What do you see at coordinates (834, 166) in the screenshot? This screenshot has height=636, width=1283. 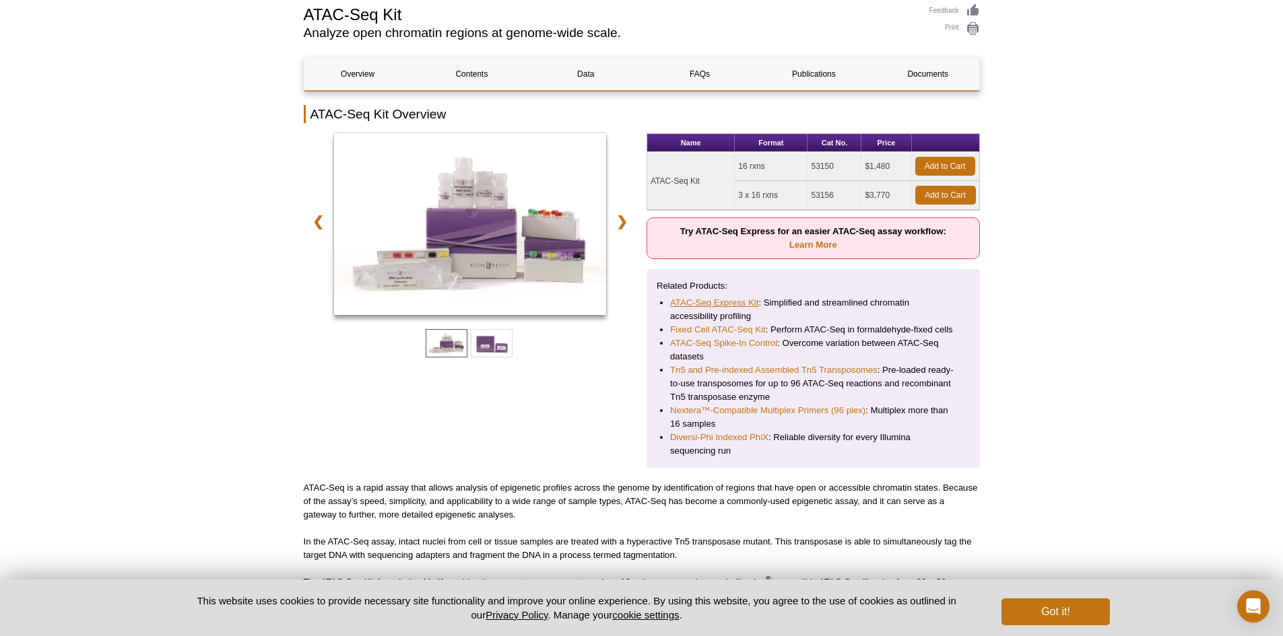 I see `td: 53150` at bounding box center [834, 166].